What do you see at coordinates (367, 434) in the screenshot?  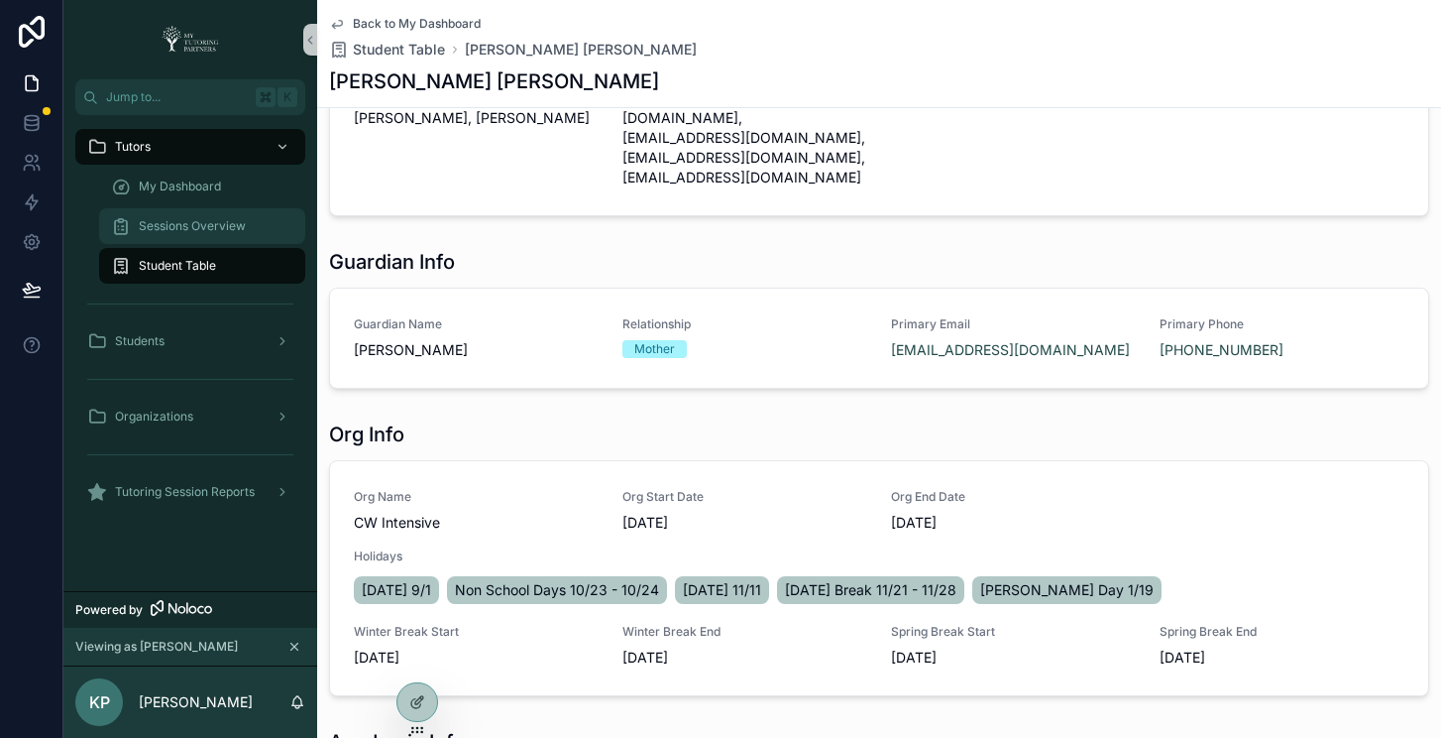 I see `h1: Org Info` at bounding box center [367, 434].